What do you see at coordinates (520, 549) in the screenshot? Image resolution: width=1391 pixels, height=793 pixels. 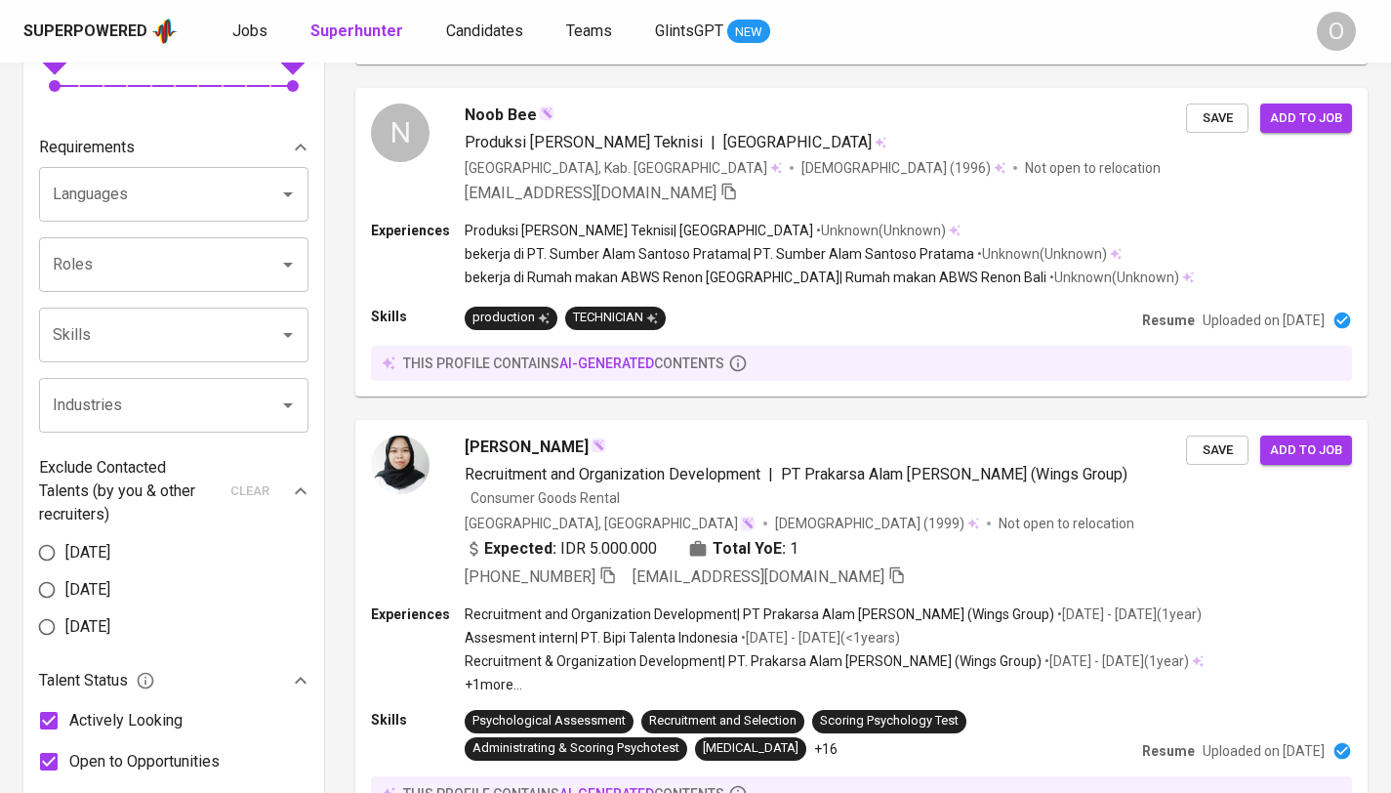 I see `b: Expected:` at bounding box center [520, 549].